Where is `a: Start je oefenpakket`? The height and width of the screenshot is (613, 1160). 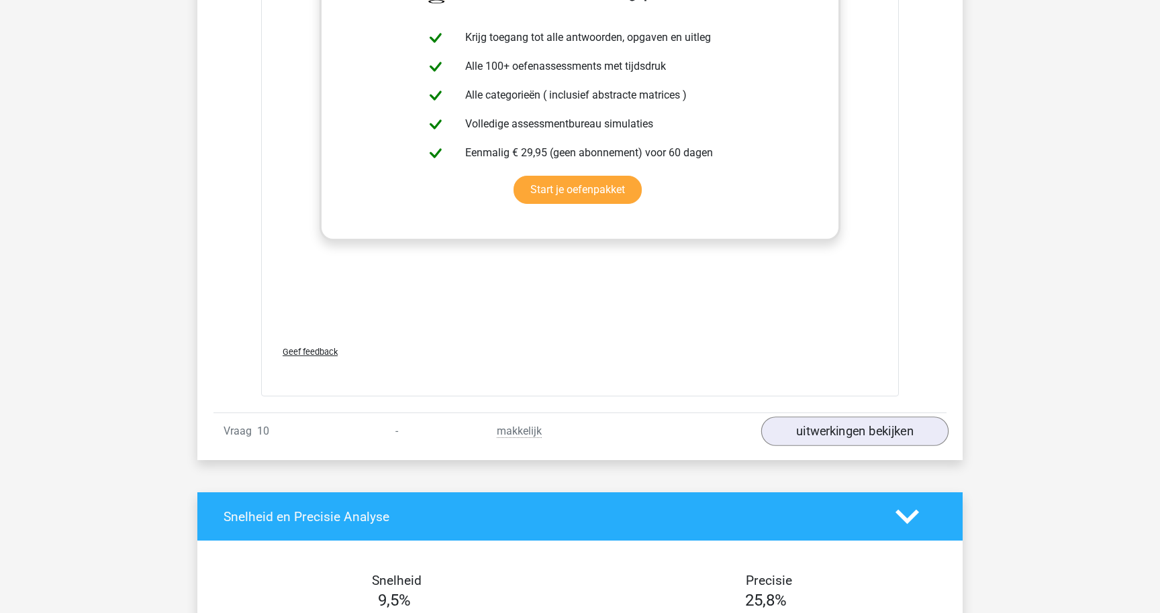 a: Start je oefenpakket is located at coordinates (577, 190).